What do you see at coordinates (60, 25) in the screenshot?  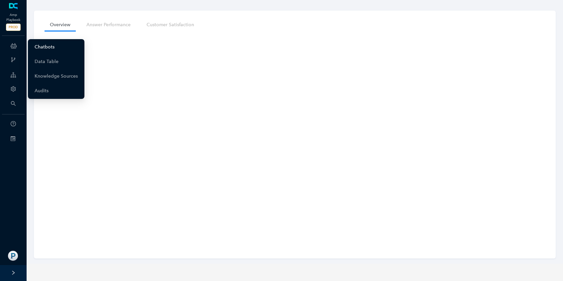 I see `a: Overview` at bounding box center [60, 25].